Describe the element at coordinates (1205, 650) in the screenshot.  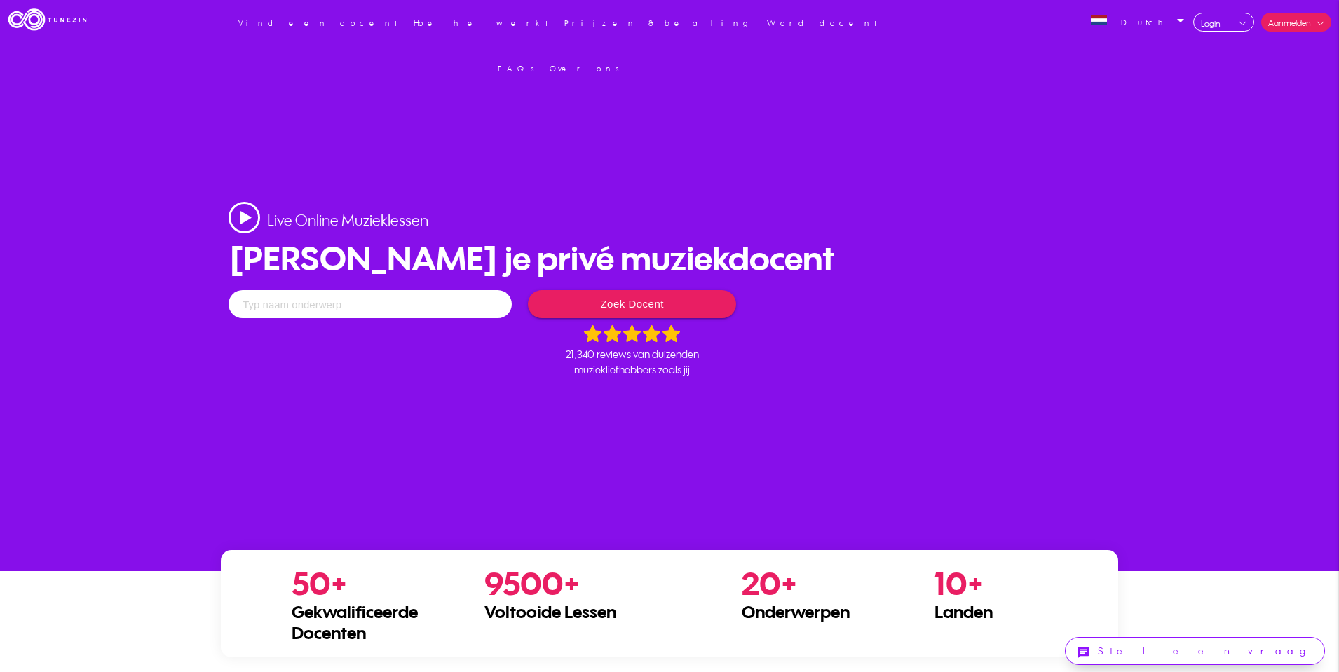
I see `td: Stel een vraag` at that location.